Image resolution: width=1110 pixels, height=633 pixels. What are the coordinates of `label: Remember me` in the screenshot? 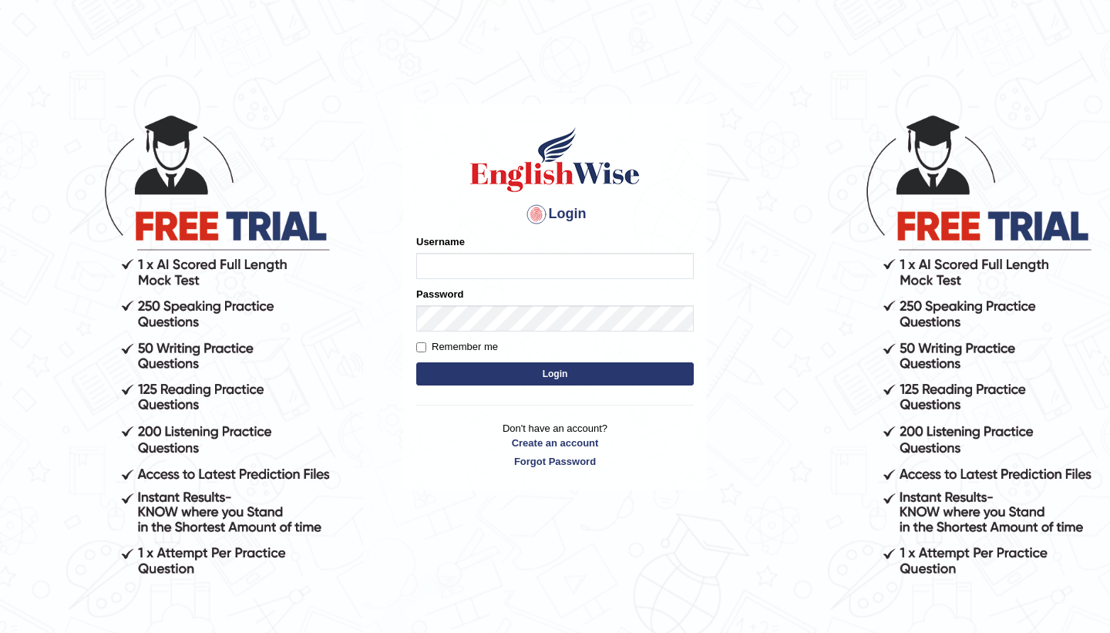 It's located at (457, 347).